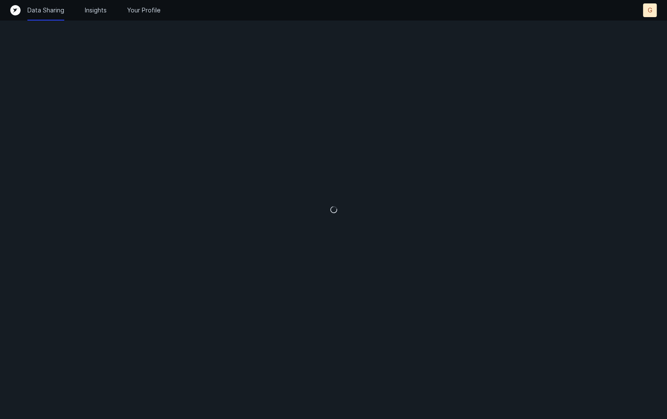  What do you see at coordinates (144, 10) in the screenshot?
I see `a: Your Profile` at bounding box center [144, 10].